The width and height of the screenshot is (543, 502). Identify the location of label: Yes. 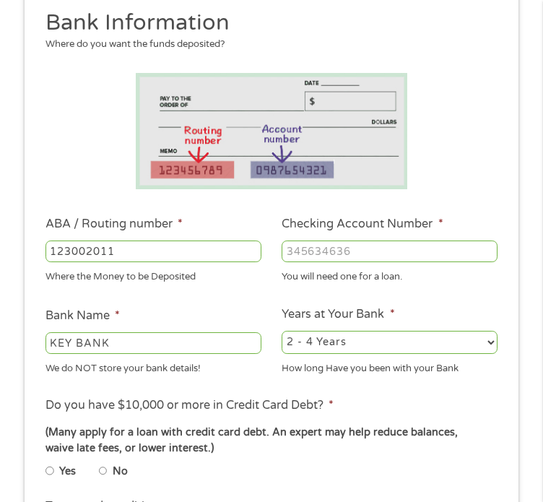
(67, 472).